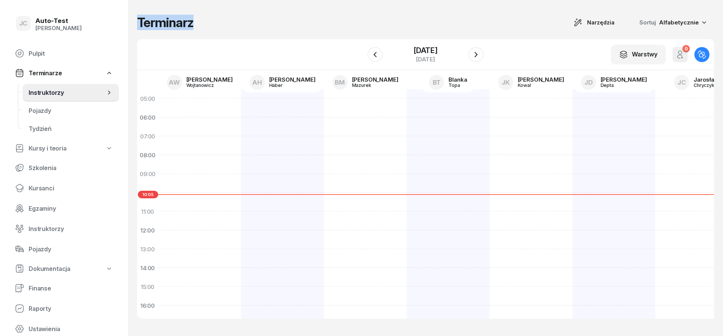 This screenshot has height=336, width=723. Describe the element at coordinates (148, 268) in the screenshot. I see `div: 14:00` at that location.